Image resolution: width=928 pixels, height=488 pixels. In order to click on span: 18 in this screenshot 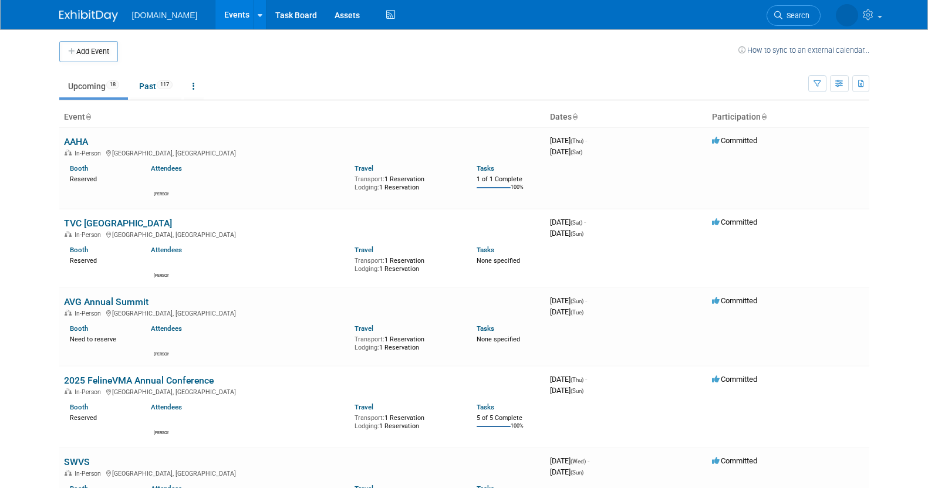, I will do `click(113, 84)`.